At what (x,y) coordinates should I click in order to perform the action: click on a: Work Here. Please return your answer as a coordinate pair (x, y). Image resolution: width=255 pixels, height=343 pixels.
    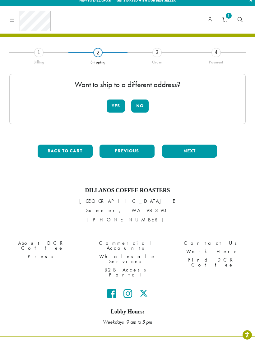
    Looking at the image, I should click on (212, 252).